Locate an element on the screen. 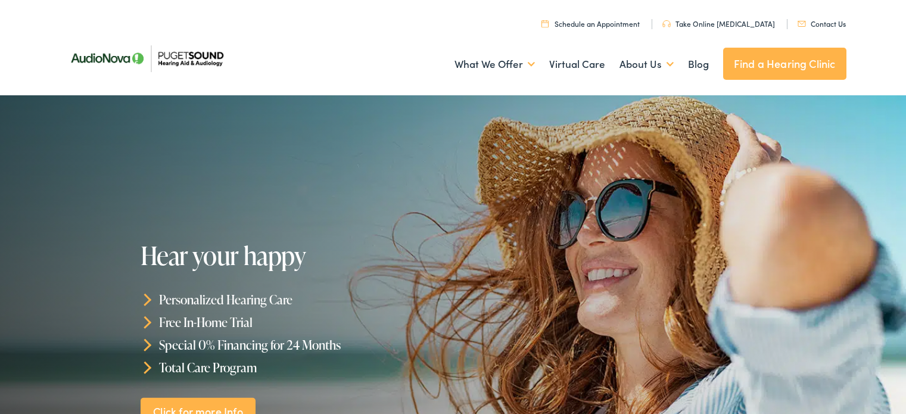 This screenshot has width=906, height=414. a: Find a Hearing Clinic is located at coordinates (784, 64).